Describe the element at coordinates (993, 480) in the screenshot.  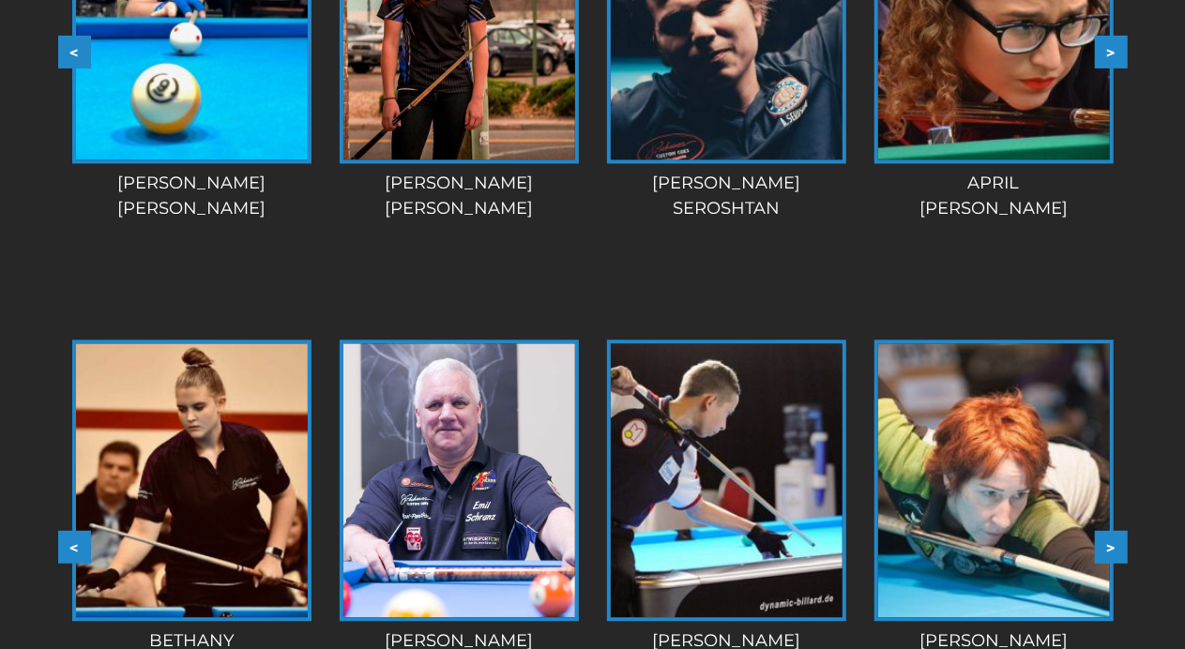
I see `img: manou-5-225x320.jpg` at that location.